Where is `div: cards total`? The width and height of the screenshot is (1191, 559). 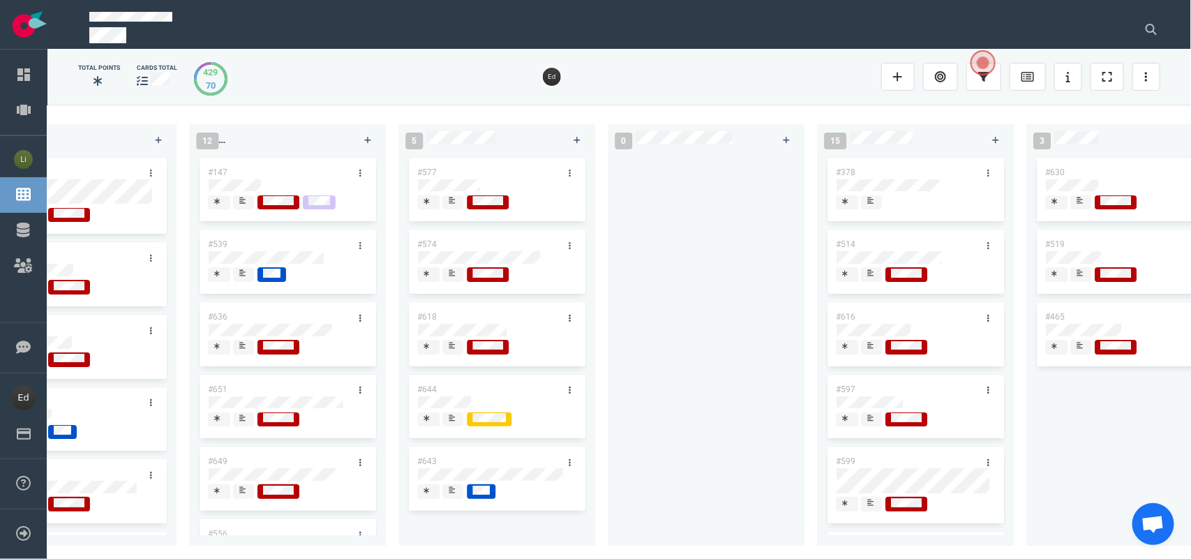 div: cards total is located at coordinates (157, 68).